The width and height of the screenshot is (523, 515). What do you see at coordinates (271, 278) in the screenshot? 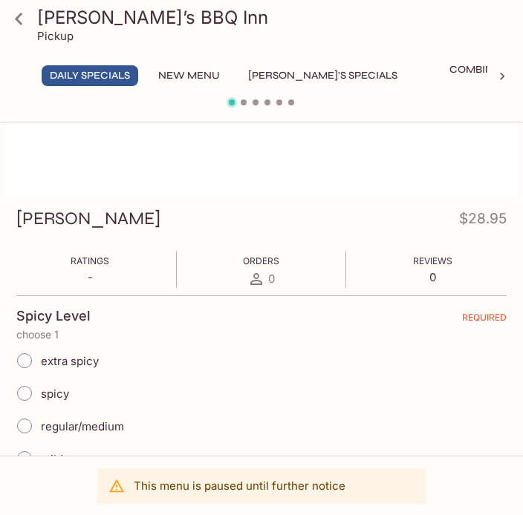
I see `span: 0` at bounding box center [271, 278].